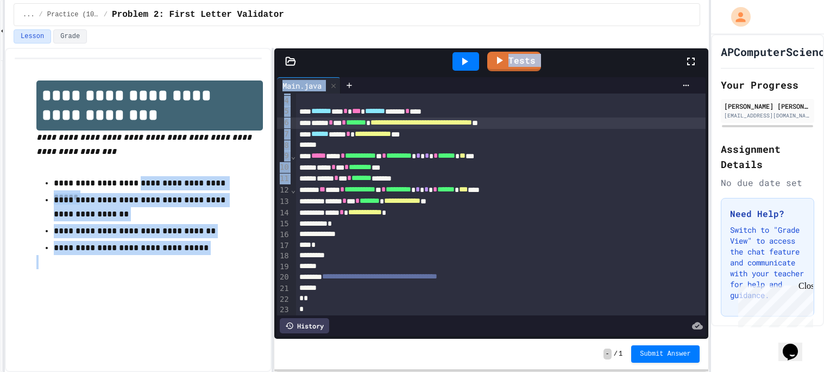  What do you see at coordinates (620, 354) in the screenshot?
I see `span: 1` at bounding box center [620, 354].